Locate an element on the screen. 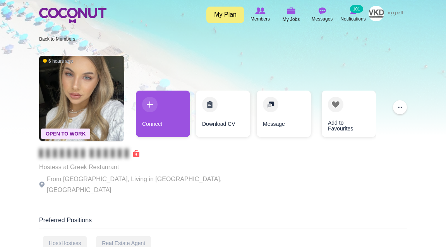  span: My Jobs is located at coordinates (291, 19).